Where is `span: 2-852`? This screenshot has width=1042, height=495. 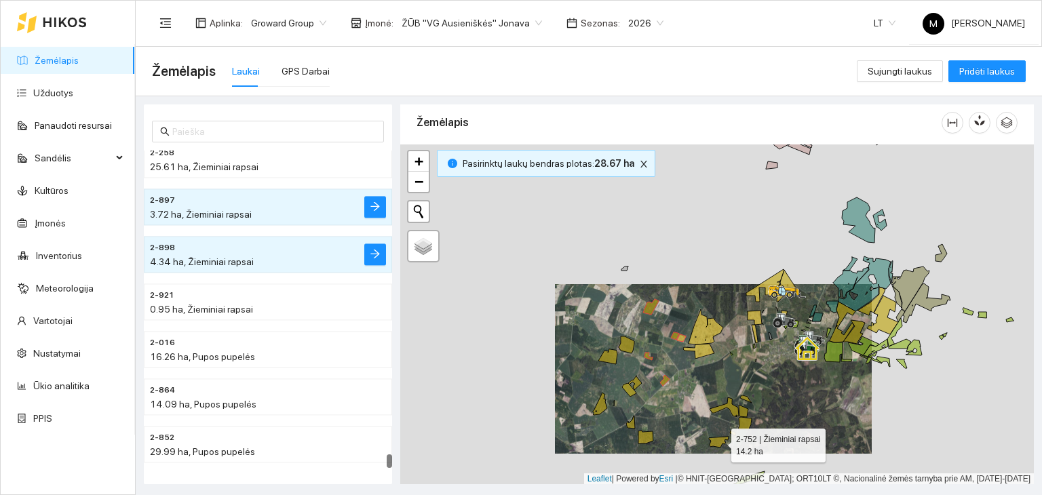 span: 2-852 is located at coordinates (162, 438).